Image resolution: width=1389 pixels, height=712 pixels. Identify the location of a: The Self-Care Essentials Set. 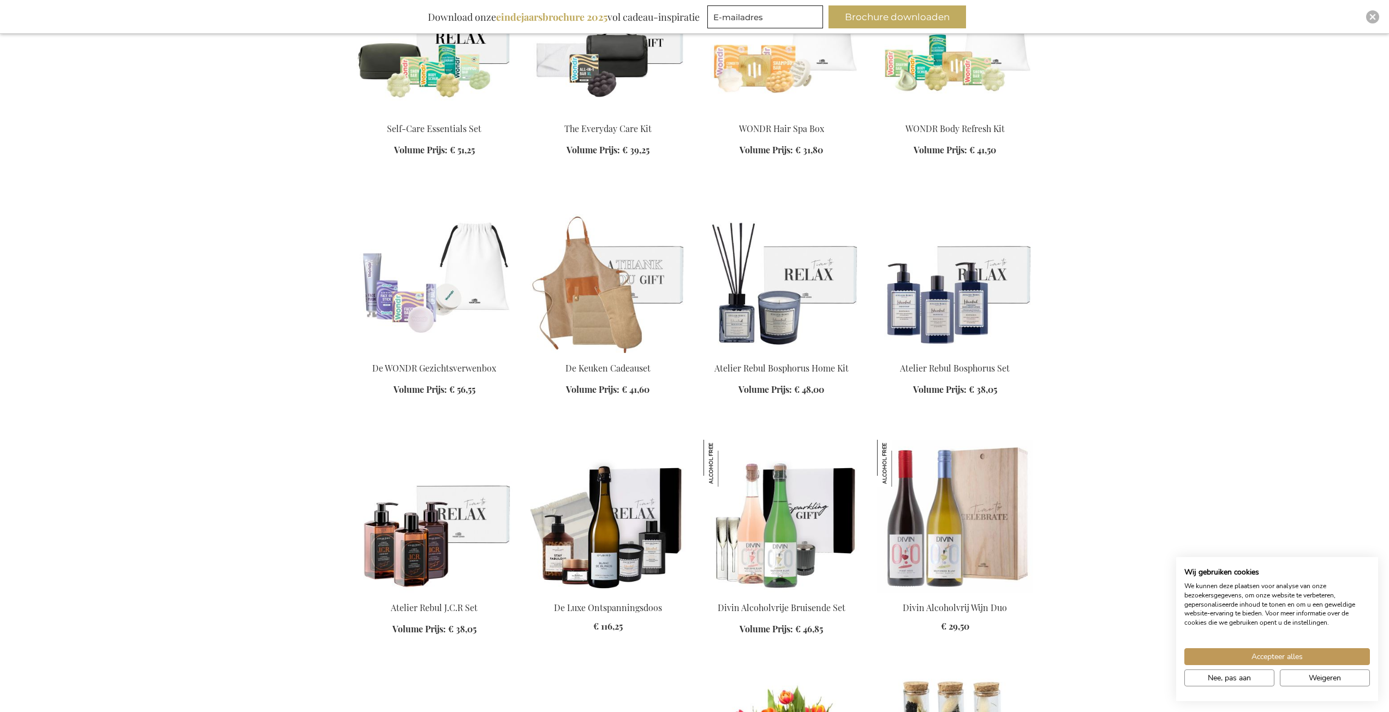
(434, 114).